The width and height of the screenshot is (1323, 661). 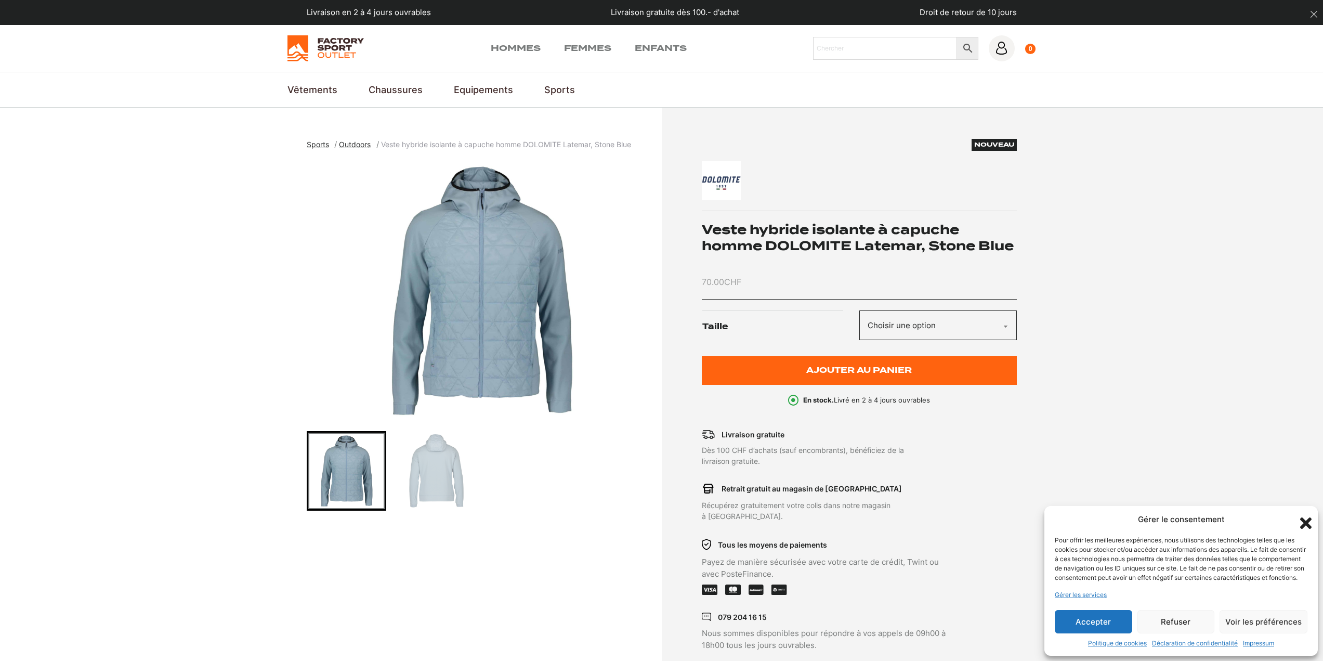 I want to click on bdi: 70.00, so click(x=722, y=282).